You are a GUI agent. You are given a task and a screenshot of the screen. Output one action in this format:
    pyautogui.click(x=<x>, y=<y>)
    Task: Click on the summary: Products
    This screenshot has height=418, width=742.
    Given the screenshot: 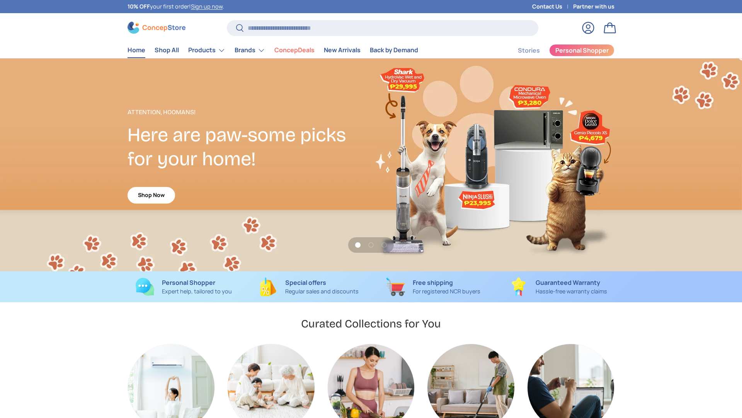 What is the action you would take?
    pyautogui.click(x=207, y=50)
    